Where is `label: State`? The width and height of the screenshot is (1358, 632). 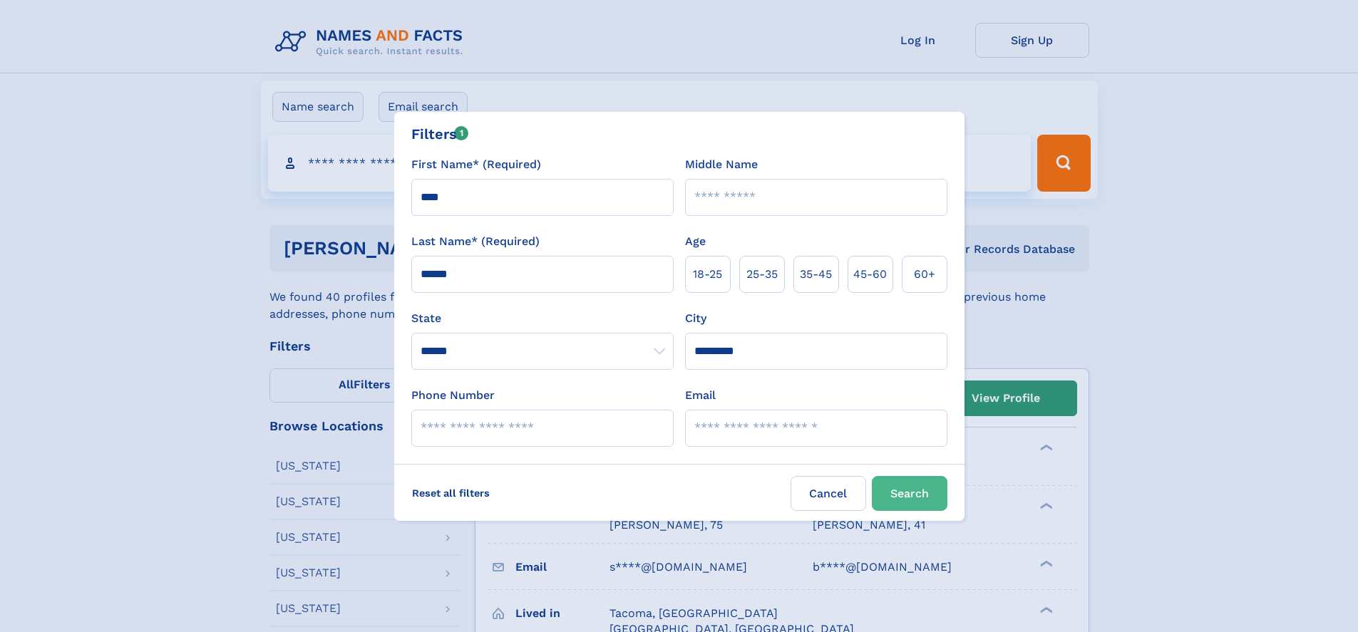
label: State is located at coordinates (542, 319).